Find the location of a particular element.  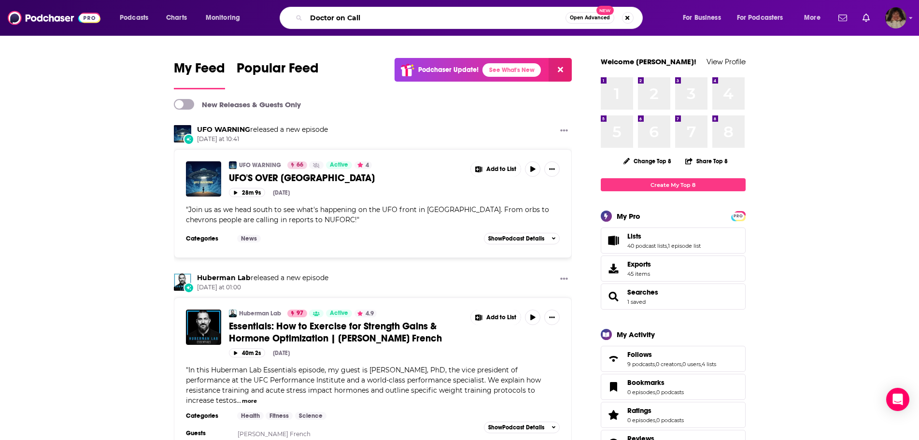

a: New Releases & Guests Only is located at coordinates (237, 104).